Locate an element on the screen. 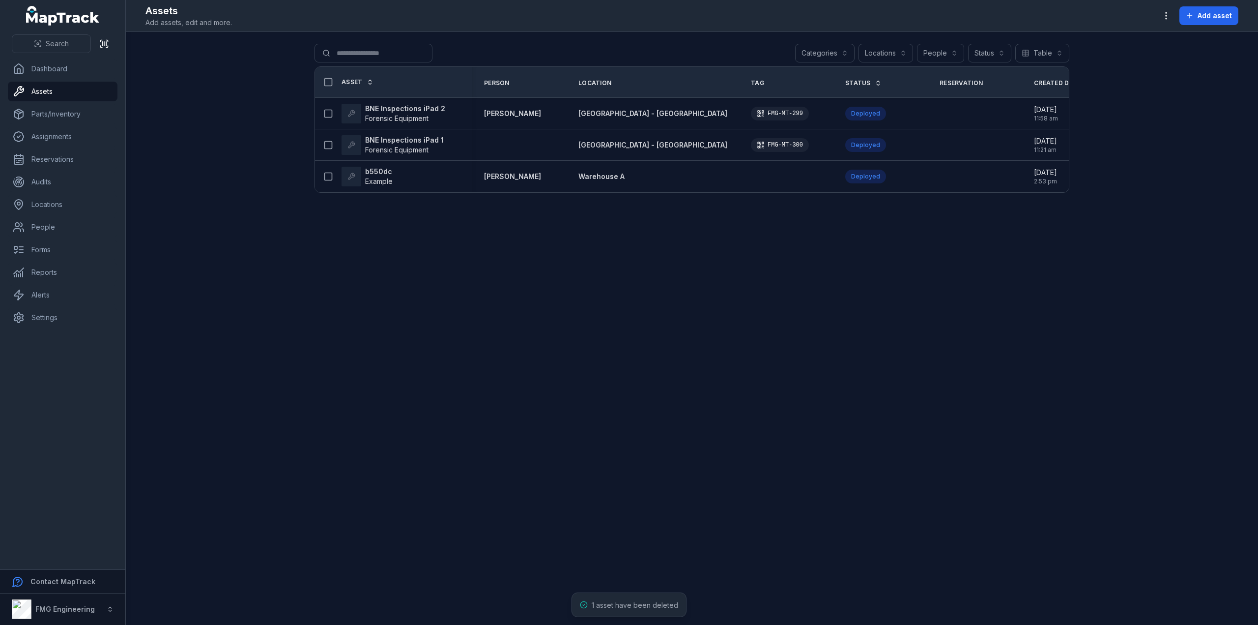  a: Settings is located at coordinates (62, 317).